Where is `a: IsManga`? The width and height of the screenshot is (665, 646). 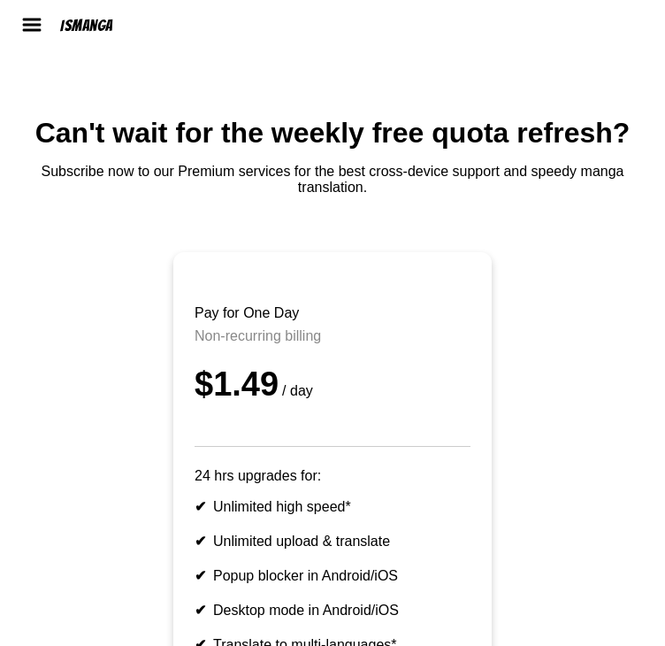 a: IsManga is located at coordinates (99, 25).